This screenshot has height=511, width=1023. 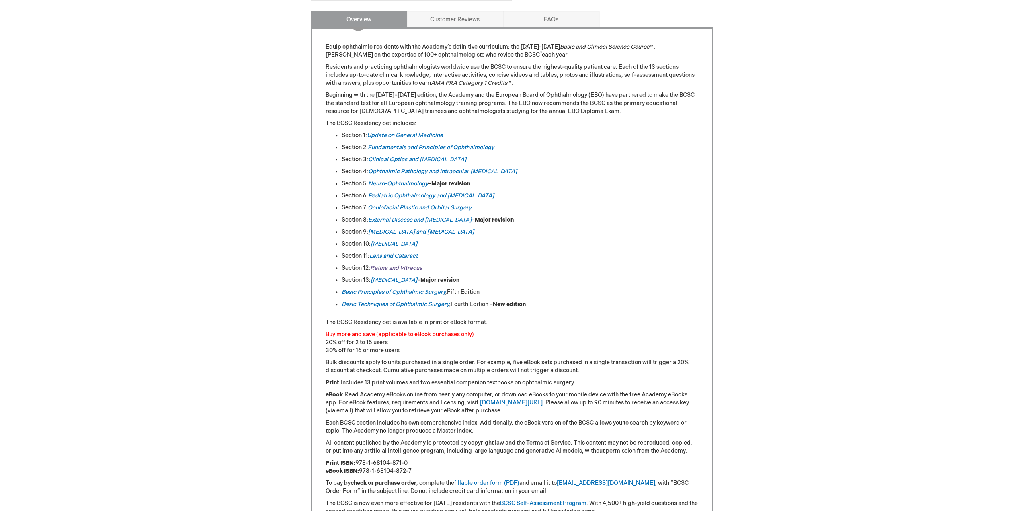 What do you see at coordinates (512, 75) in the screenshot?
I see `p: Residents and practicing ophthalmologists worldwide use the BCSC to ensure the highest-quality pa...` at bounding box center [512, 75].